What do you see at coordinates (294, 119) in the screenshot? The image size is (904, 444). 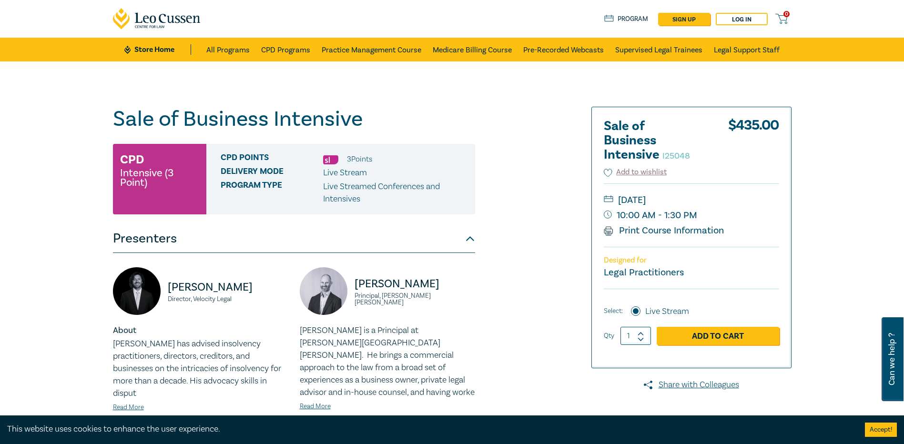 I see `h1: Sale of Business Intensive` at bounding box center [294, 119].